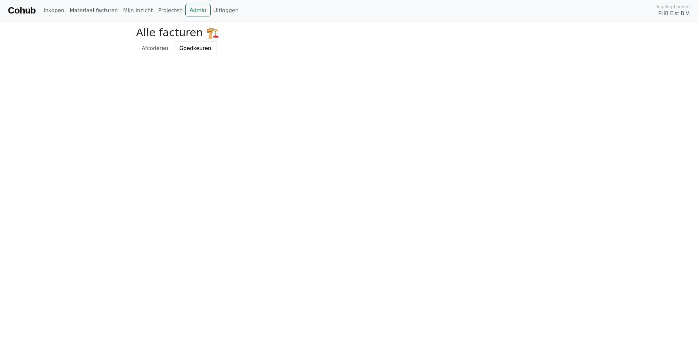 Image resolution: width=698 pixels, height=349 pixels. What do you see at coordinates (195, 48) in the screenshot?
I see `span: Goedkeuren` at bounding box center [195, 48].